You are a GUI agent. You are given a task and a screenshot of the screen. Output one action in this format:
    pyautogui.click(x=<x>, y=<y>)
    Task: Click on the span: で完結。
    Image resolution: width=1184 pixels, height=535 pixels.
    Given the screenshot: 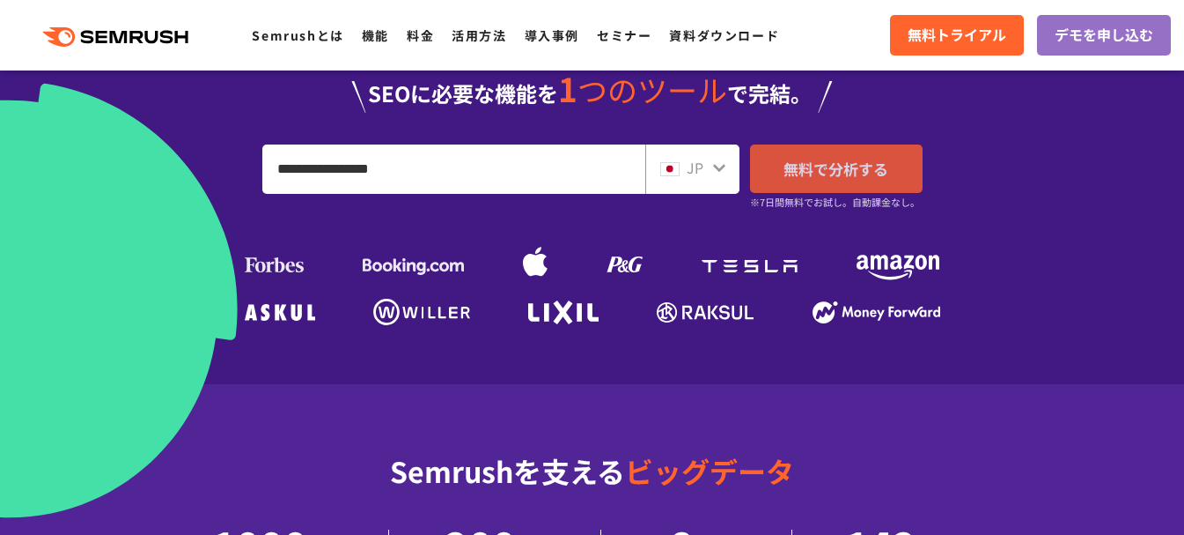 What is the action you would take?
    pyautogui.click(x=770, y=92)
    